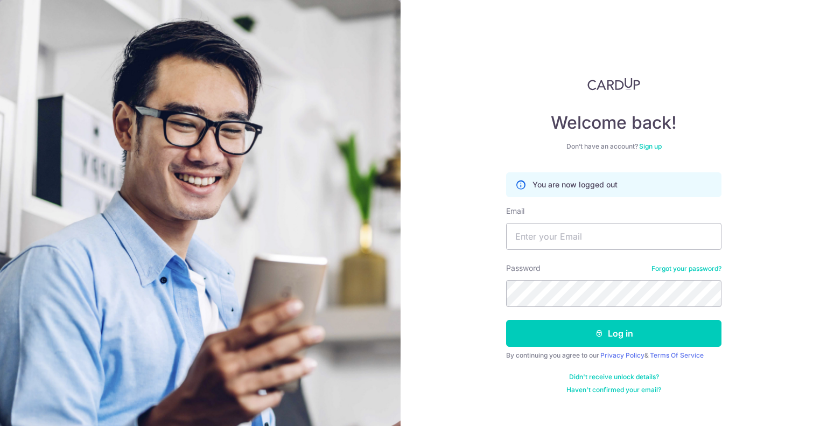 The height and width of the screenshot is (426, 827). I want to click on div: Don’t have an account?, so click(614, 146).